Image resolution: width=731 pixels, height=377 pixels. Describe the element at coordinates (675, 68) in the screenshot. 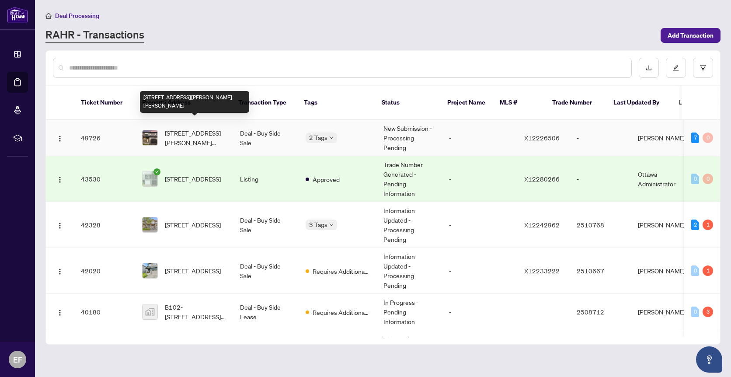

I see `span: edit` at that location.